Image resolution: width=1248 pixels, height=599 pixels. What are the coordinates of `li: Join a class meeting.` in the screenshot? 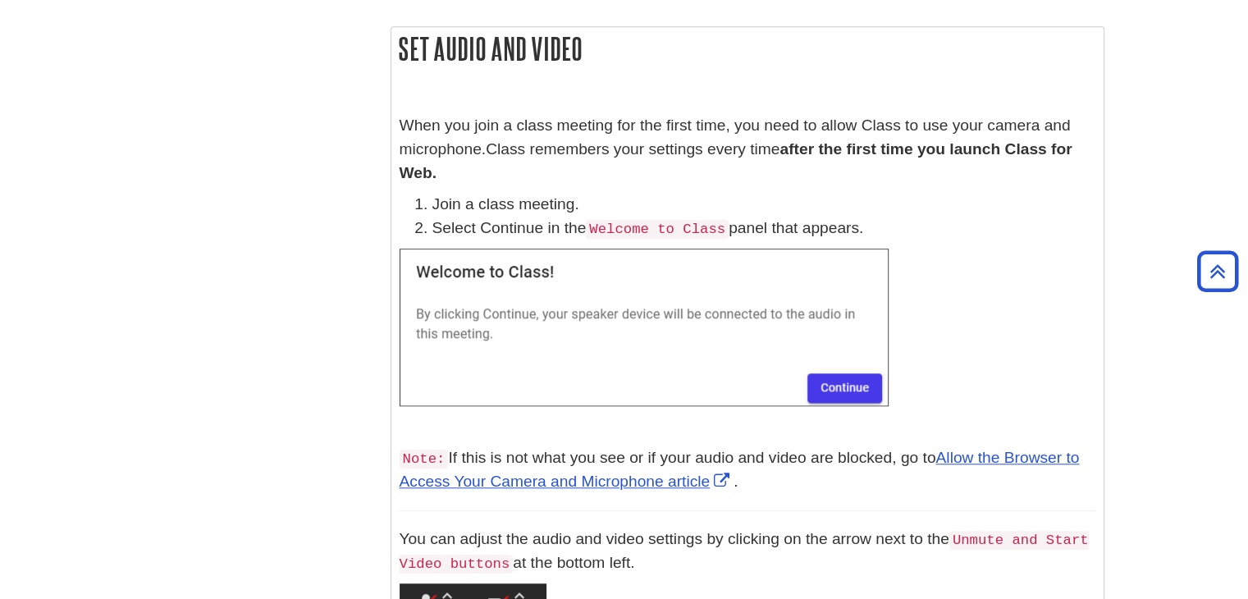 It's located at (764, 204).